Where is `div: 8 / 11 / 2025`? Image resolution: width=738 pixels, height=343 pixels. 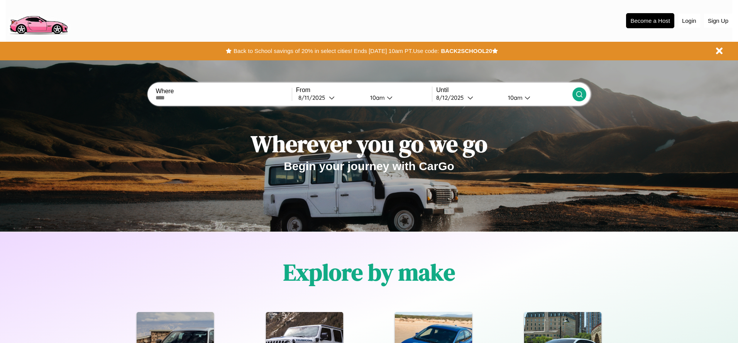 div: 8 / 11 / 2025 is located at coordinates (314, 97).